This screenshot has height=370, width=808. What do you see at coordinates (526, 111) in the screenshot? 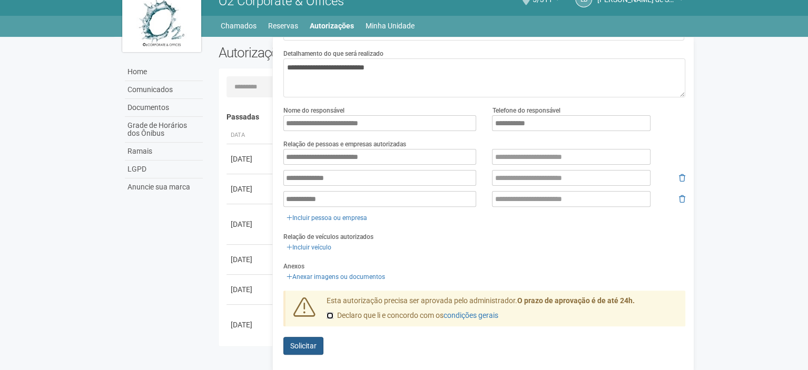
I see `label: Telefone do responsável` at bounding box center [526, 111].